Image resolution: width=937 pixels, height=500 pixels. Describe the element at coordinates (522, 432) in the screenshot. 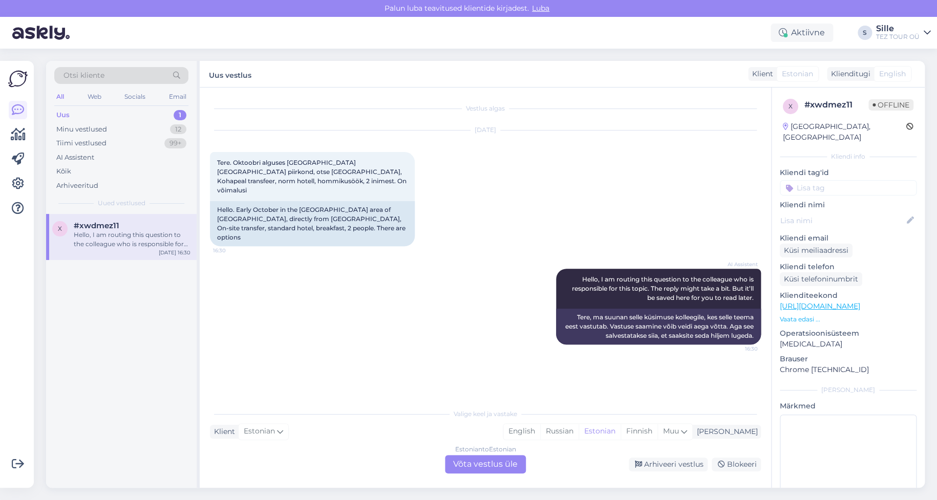

I see `div: English` at that location.